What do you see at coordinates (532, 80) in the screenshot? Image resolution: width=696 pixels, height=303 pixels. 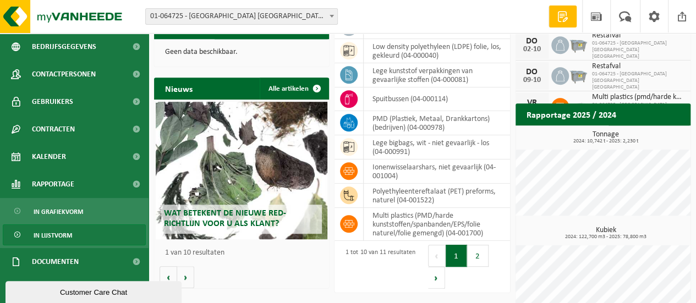 I see `div: 09-10` at bounding box center [532, 80].